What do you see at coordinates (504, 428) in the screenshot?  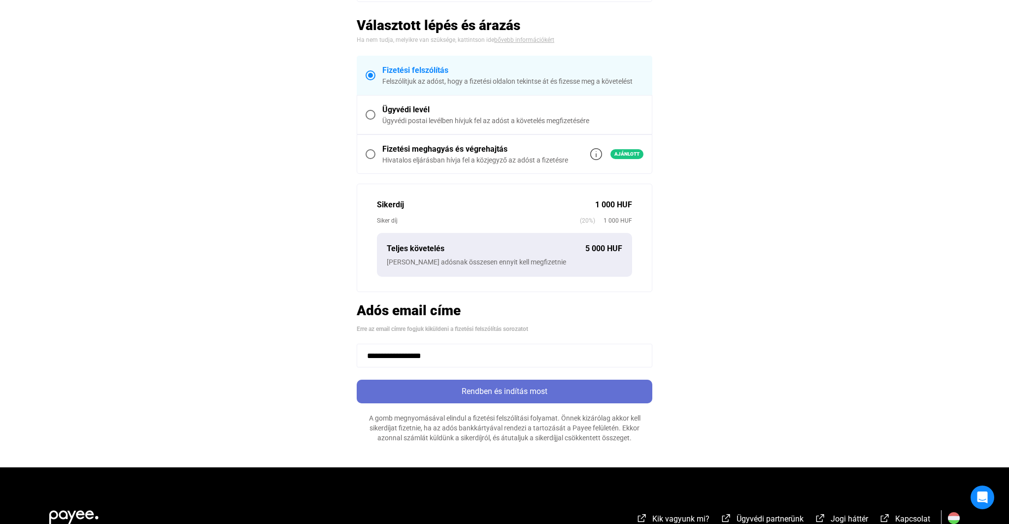 I see `div: A gomb megnyomásával elindul a fizetési felszólítási folyamat. Önnek kizárólag akkor kell sikerdí...` at bounding box center [504, 428].